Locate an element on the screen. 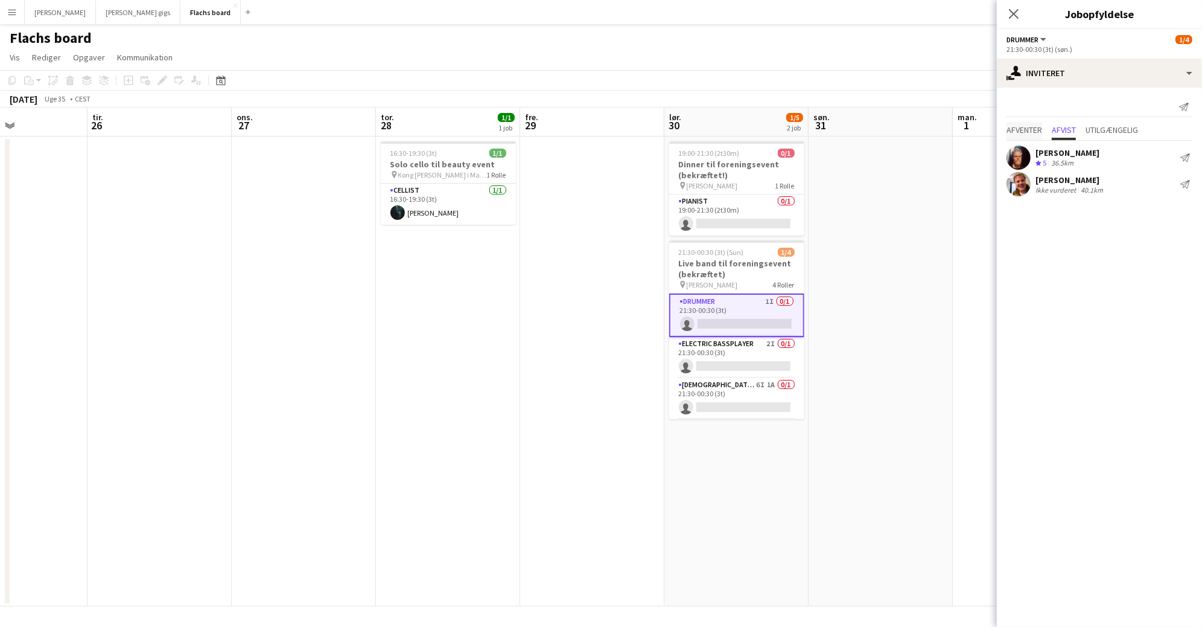 The height and width of the screenshot is (627, 1202). span: 28 is located at coordinates (386, 125).